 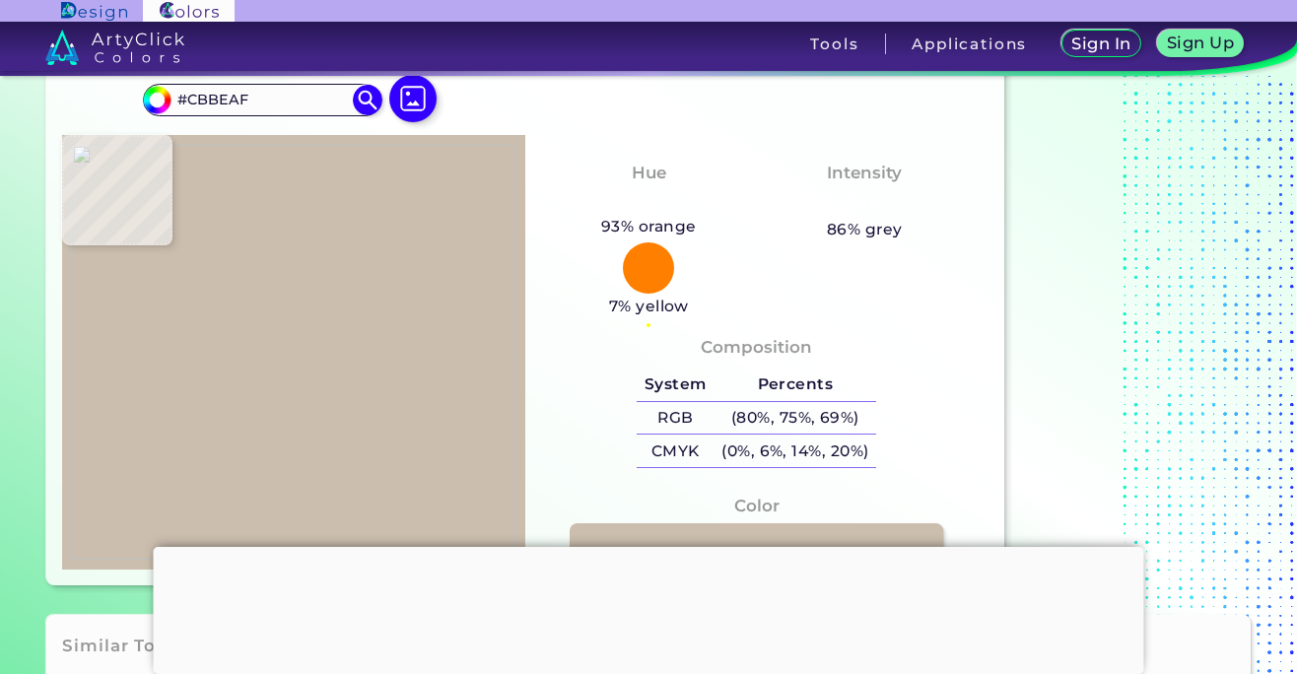 What do you see at coordinates (1201, 44) in the screenshot?
I see `a: Sign Up` at bounding box center [1201, 44].